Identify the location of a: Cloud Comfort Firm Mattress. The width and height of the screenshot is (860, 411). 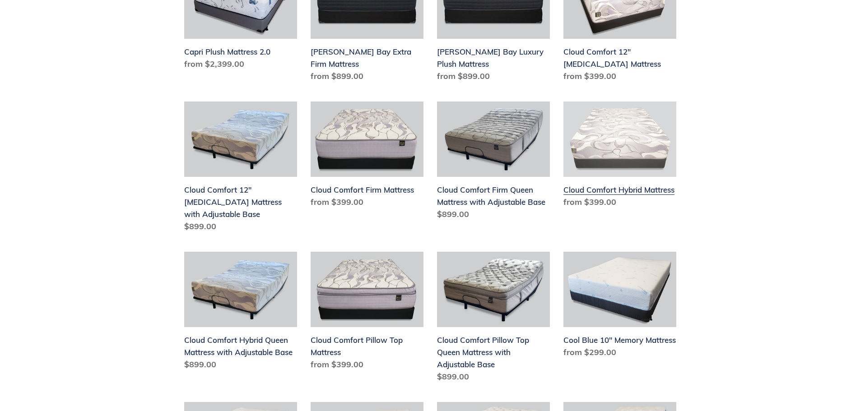
(367, 157).